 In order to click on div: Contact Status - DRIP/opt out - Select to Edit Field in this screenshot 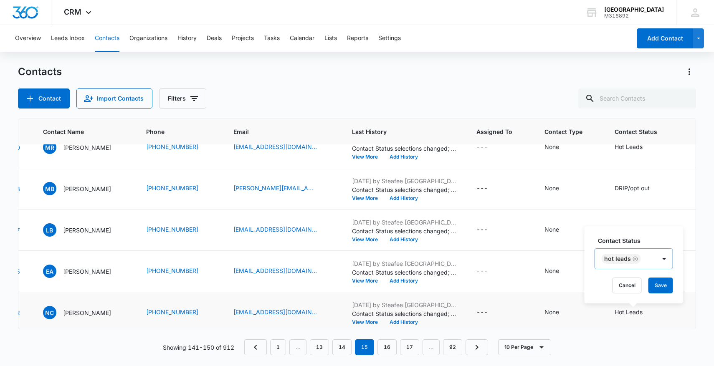, I will do `click(640, 189)`.